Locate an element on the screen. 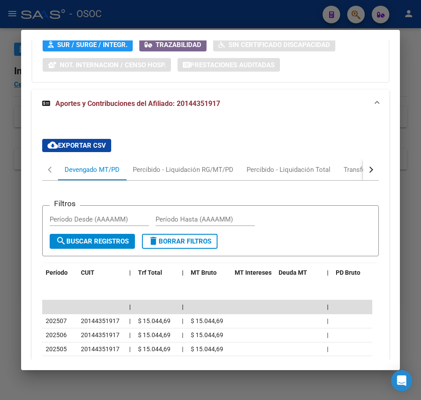  span: Prestaciones Auditadas is located at coordinates (232, 65).